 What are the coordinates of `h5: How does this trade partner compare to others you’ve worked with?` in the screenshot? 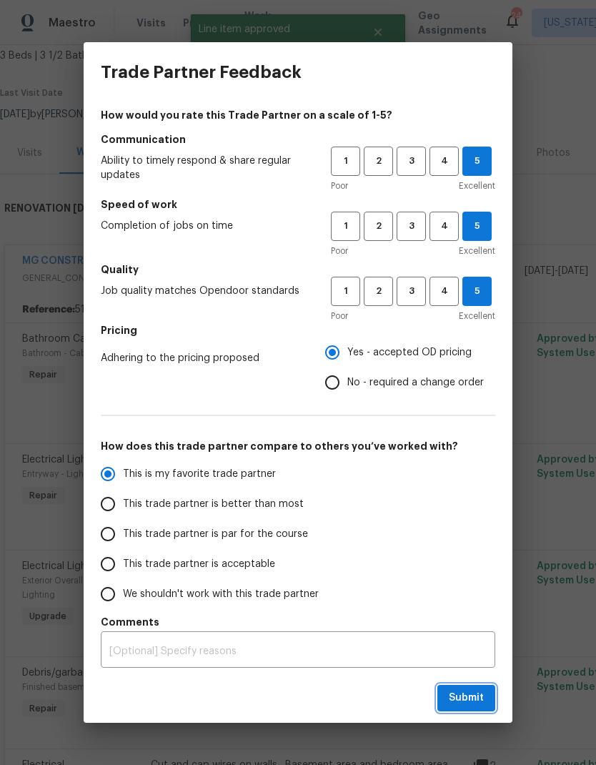 It's located at (298, 446).